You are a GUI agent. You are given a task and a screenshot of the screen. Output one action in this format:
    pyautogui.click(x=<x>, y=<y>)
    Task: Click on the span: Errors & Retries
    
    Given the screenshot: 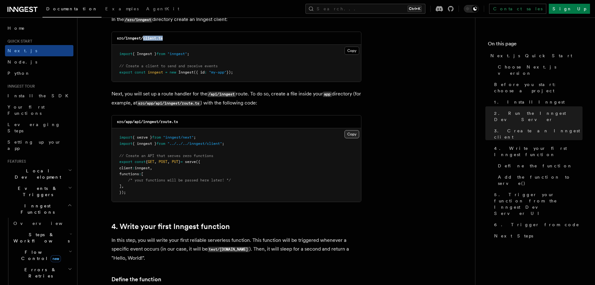 What is the action you would take?
    pyautogui.click(x=39, y=272)
    